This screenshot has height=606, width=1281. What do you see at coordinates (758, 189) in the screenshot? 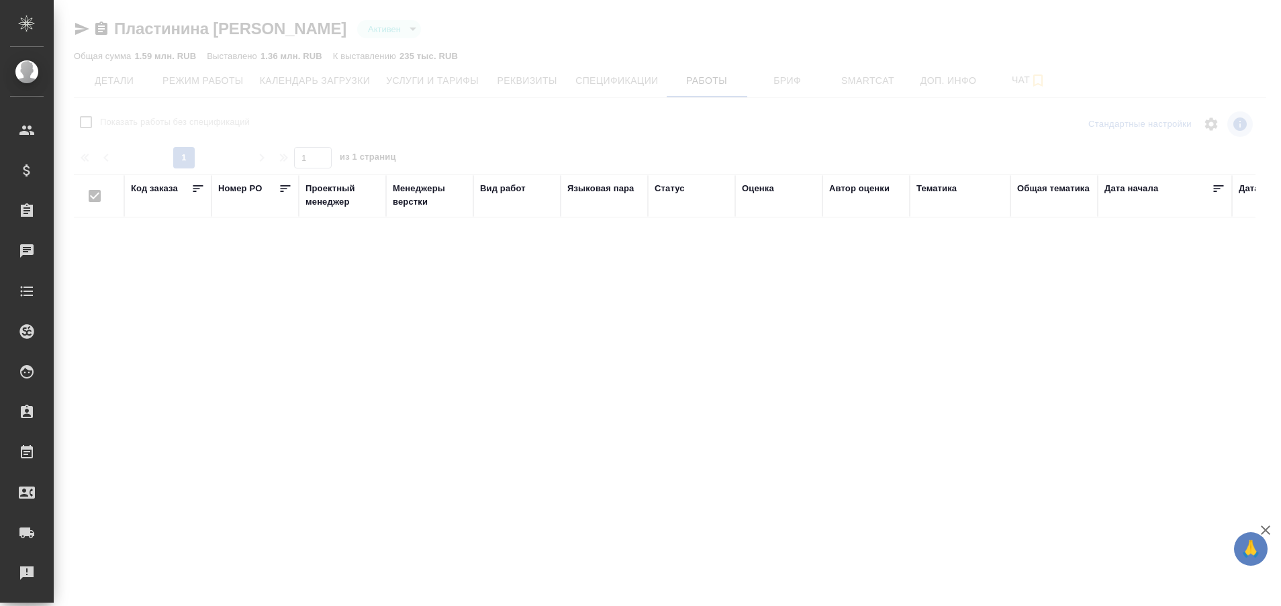
I see `div: Оценка` at bounding box center [758, 189].